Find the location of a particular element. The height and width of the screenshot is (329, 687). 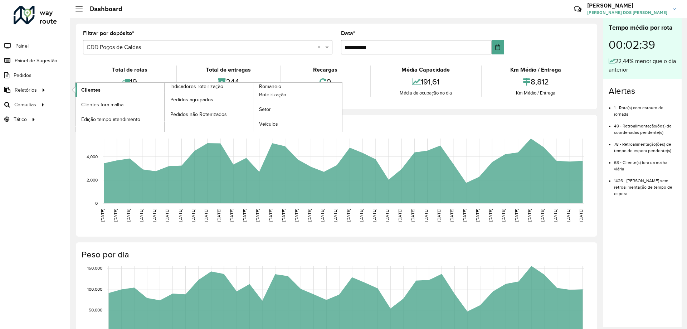

span: Pedidos is located at coordinates (23, 75).